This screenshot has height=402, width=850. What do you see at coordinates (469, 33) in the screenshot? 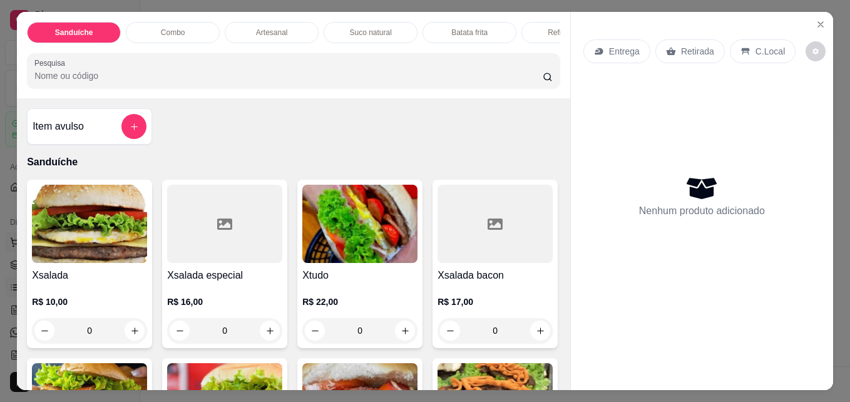
I see `p: Batata frita` at bounding box center [469, 33].